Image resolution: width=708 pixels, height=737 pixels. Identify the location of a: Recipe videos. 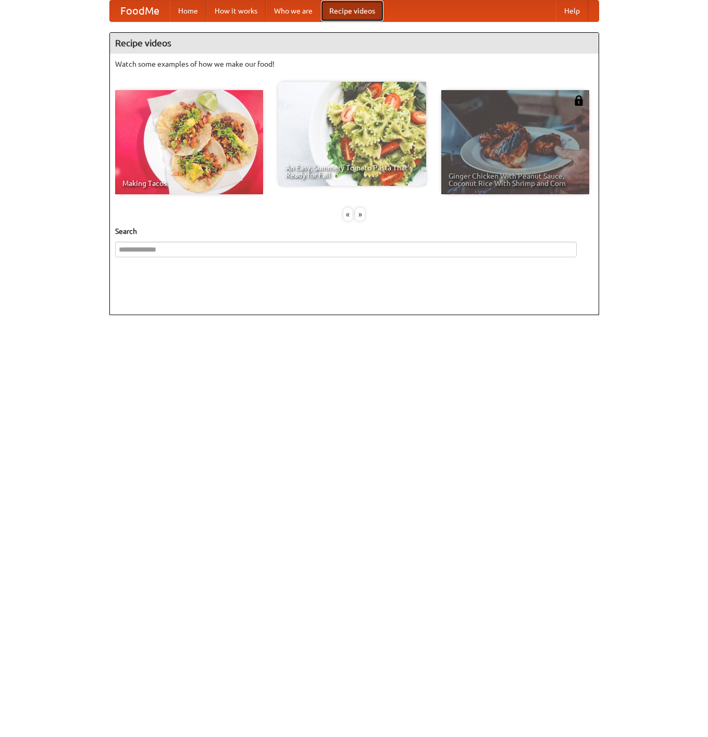
(352, 11).